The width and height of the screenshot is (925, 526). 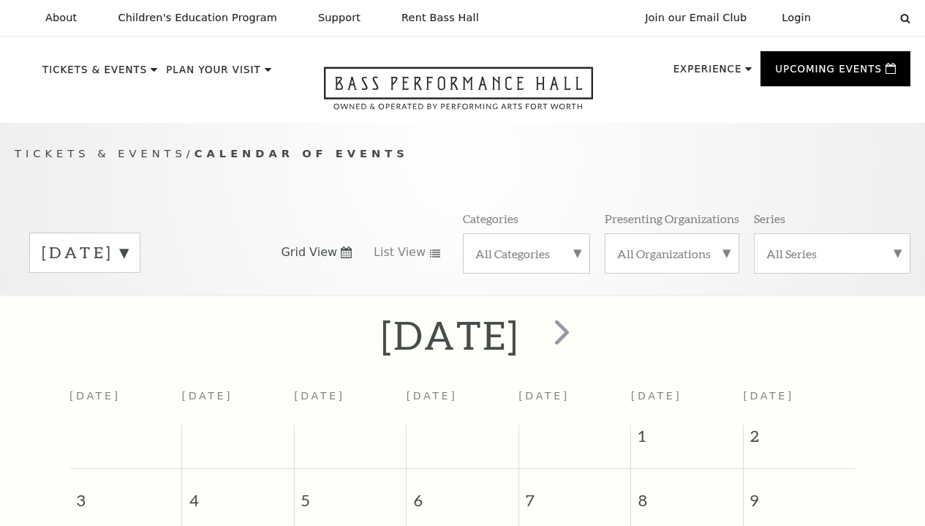 What do you see at coordinates (799, 493) in the screenshot?
I see `span: 9` at bounding box center [799, 493].